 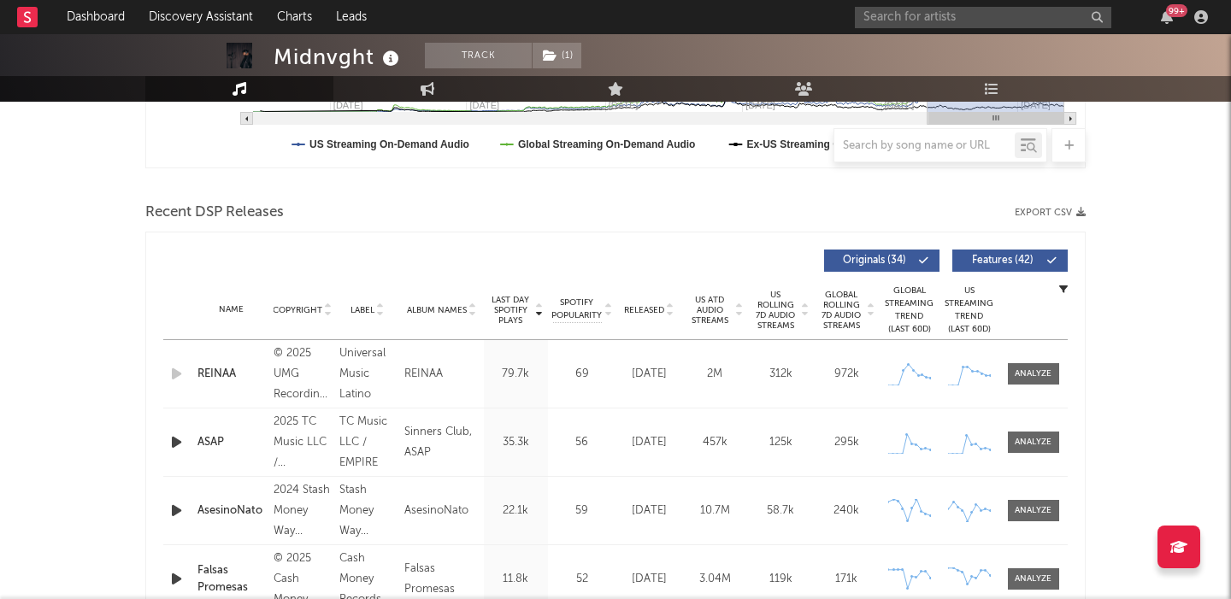 I want to click on div: Global Streaming Trend (Last 60D), so click(x=909, y=310).